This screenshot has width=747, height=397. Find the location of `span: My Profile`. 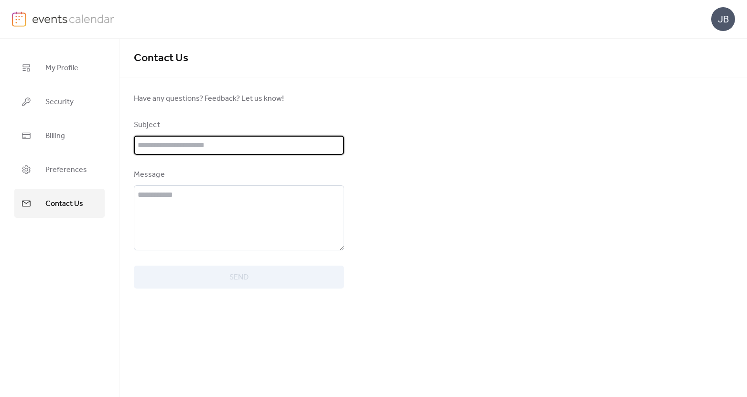

span: My Profile is located at coordinates (62, 68).